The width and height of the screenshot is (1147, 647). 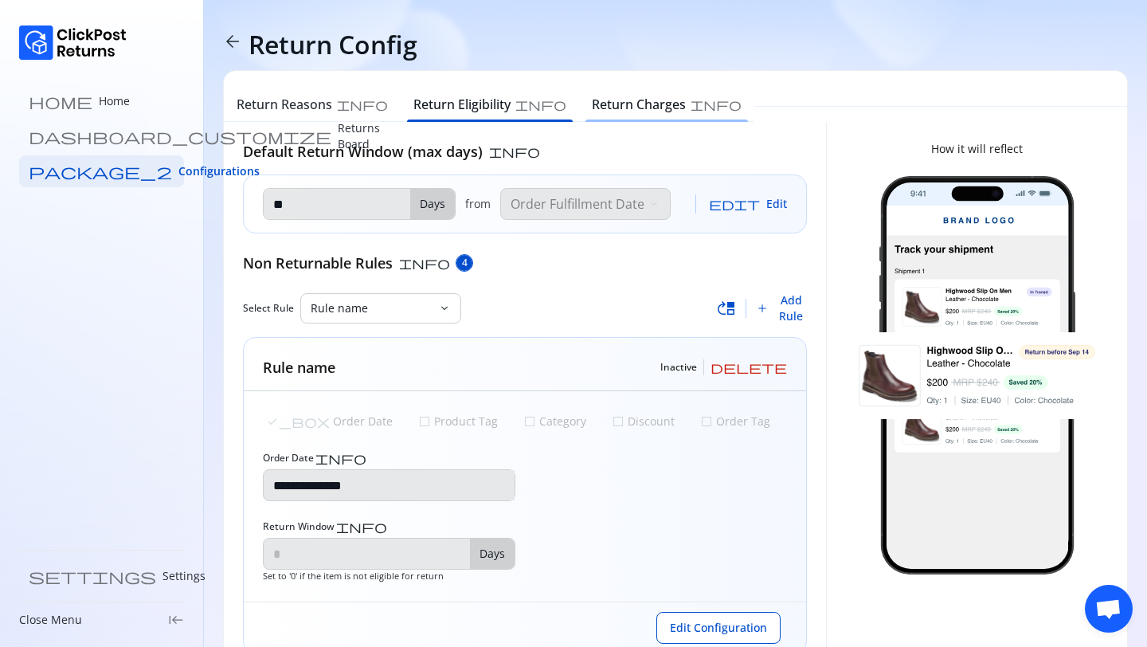 I want to click on p: Order Date, so click(x=361, y=421).